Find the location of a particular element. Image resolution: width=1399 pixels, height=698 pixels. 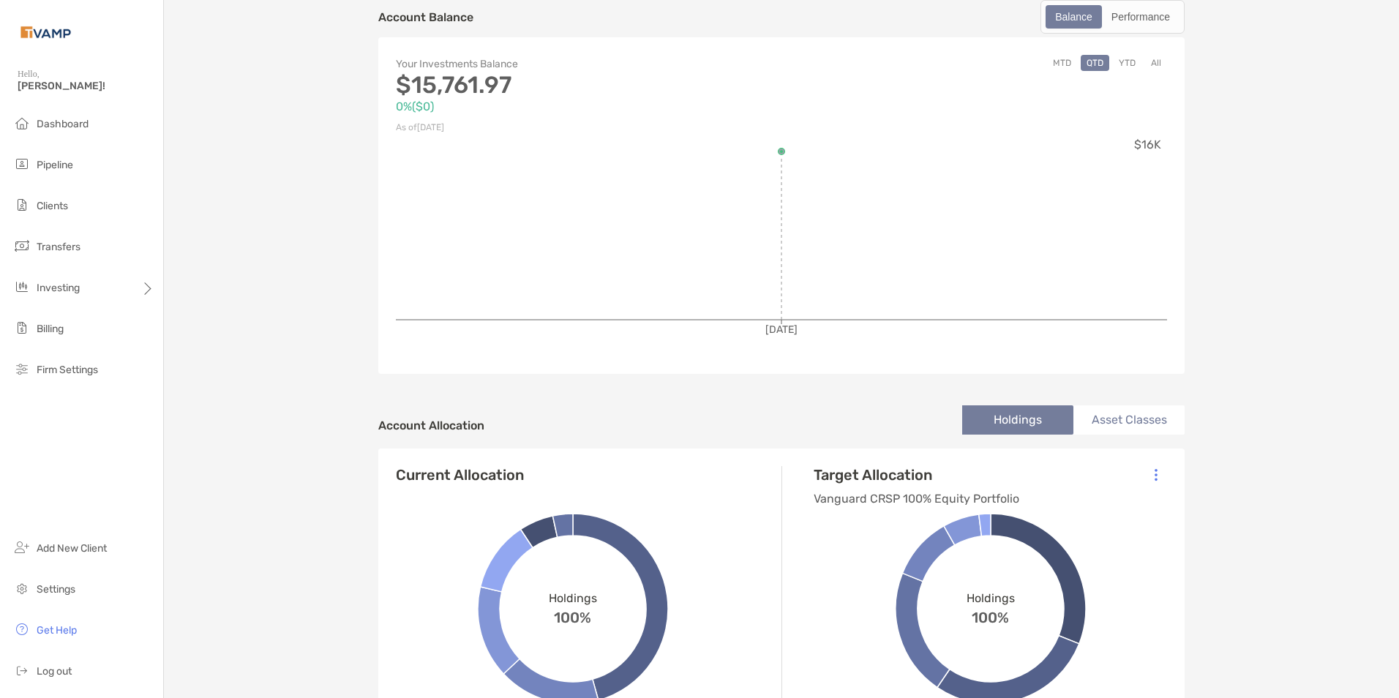

img: clients icon is located at coordinates (22, 205).